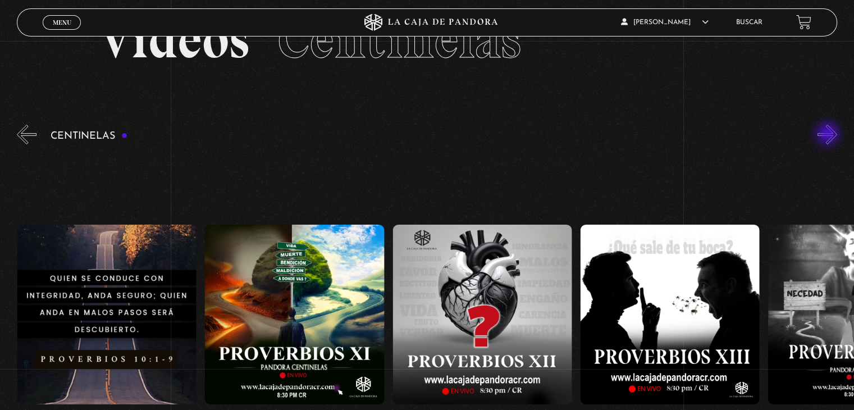  I want to click on span: Cerrar, so click(62, 32).